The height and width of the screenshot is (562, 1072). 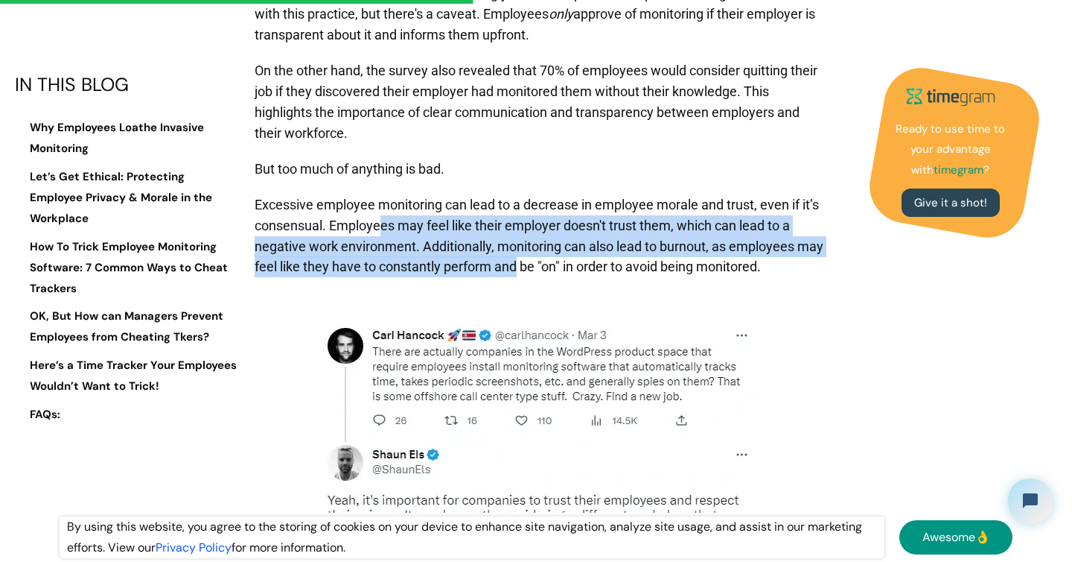 I want to click on p: Excessive employee monitoring can lead to a decrease in employee morale and trust, even if it’s c..., so click(x=540, y=236).